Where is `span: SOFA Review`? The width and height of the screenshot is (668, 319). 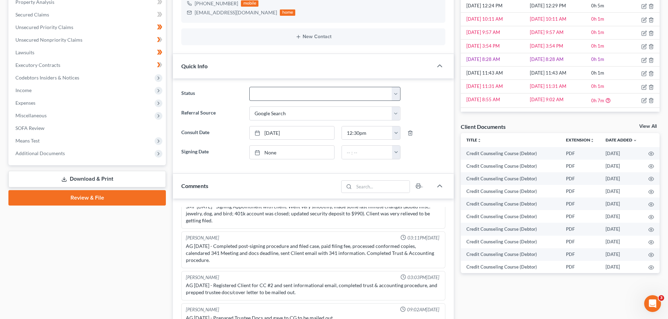
span: SOFA Review is located at coordinates (30, 128).